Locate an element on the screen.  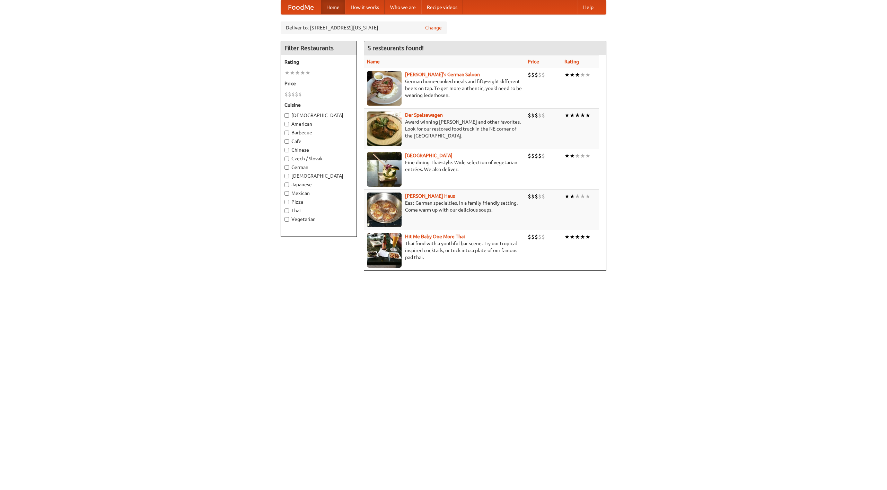
p: German home-cooked meals and fifty-eight different beers on tap. To get more authentic, you'd nee... is located at coordinates (444, 88).